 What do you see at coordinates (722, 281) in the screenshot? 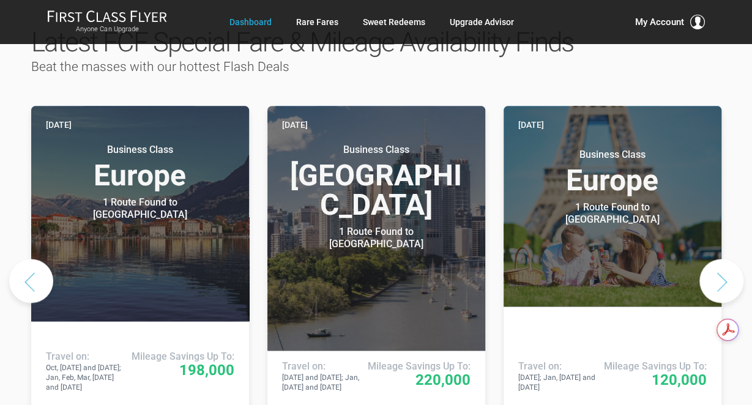
I see `button: Next slide` at bounding box center [722, 281].